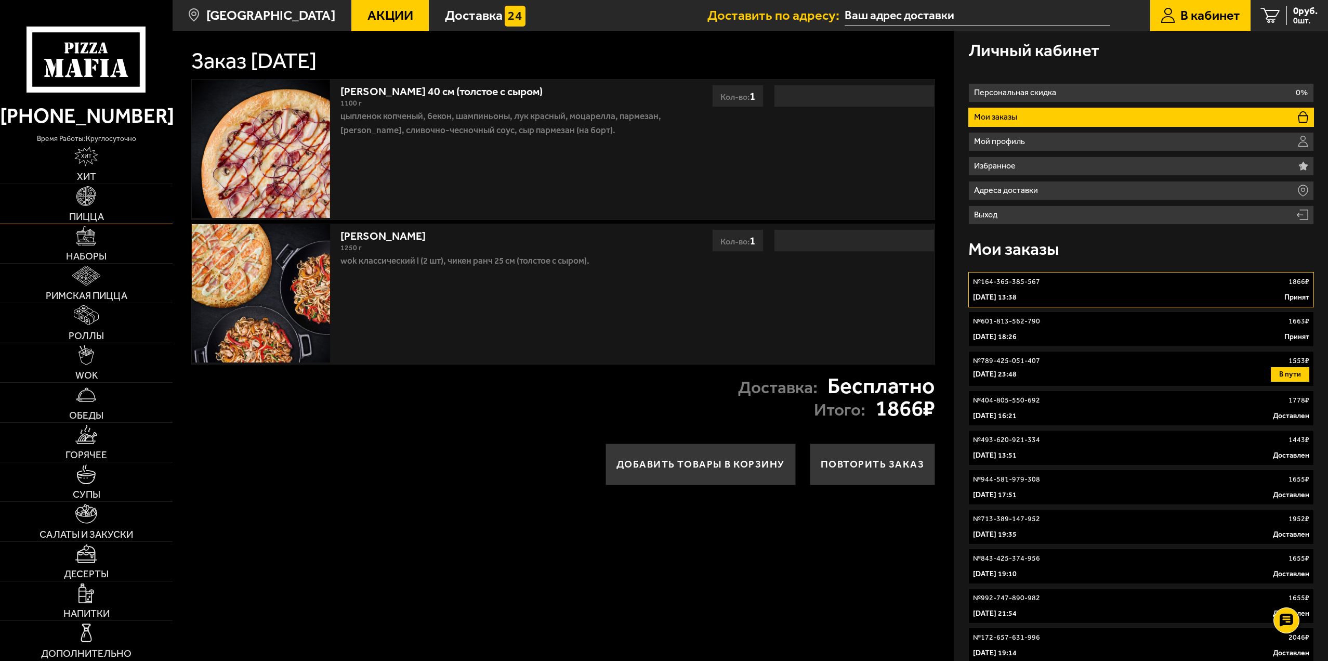 This screenshot has height=661, width=1328. What do you see at coordinates (474, 16) in the screenshot?
I see `span: Доставка` at bounding box center [474, 16].